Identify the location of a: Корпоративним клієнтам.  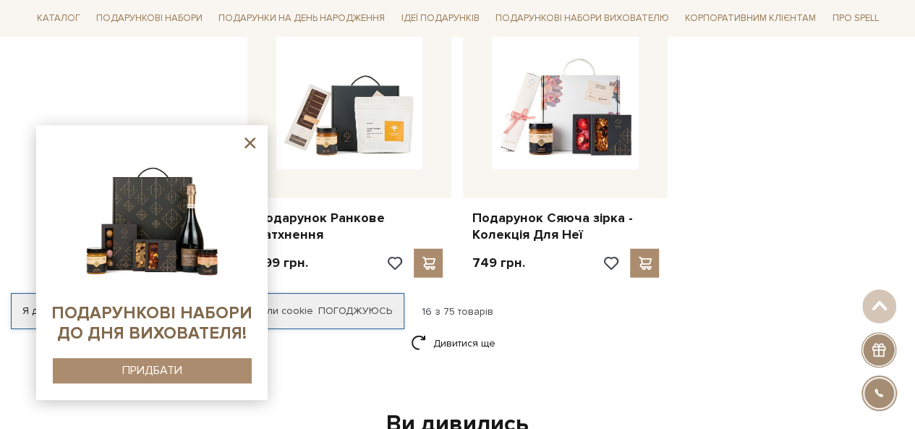
(750, 18).